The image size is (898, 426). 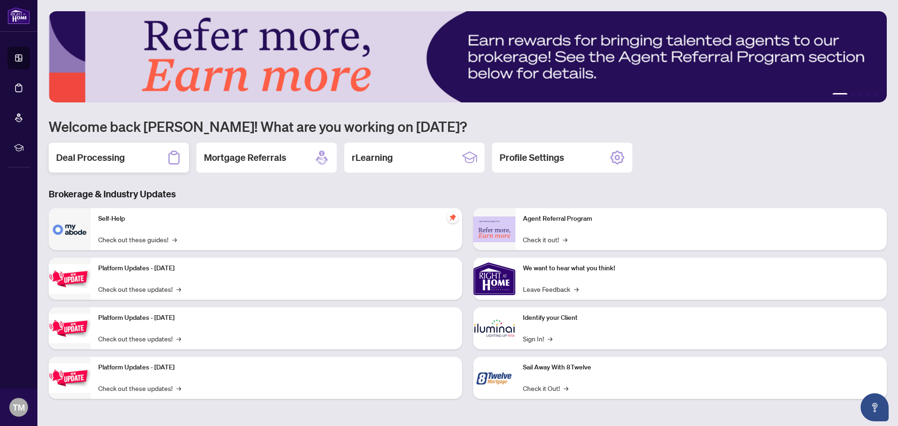 I want to click on img: Identify your Client, so click(x=494, y=328).